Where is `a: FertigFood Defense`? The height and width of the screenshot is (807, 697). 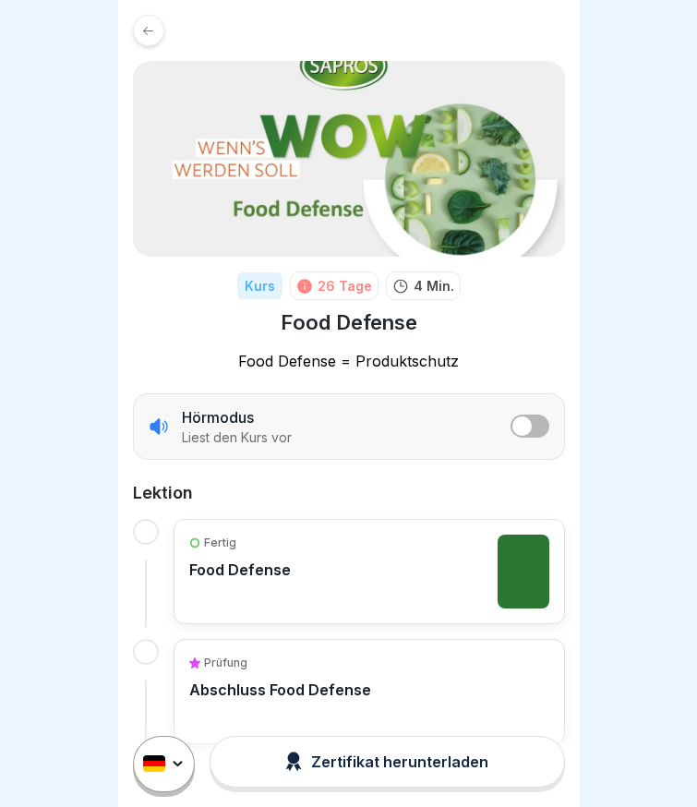 a: FertigFood Defense is located at coordinates (369, 572).